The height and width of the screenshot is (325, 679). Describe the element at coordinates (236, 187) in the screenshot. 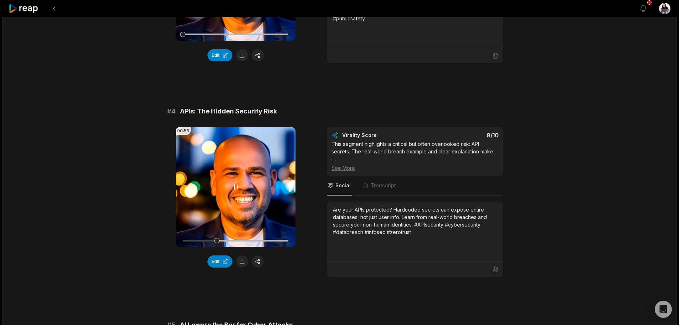

I see `video: Your browser does not support mp4 format.` at that location.